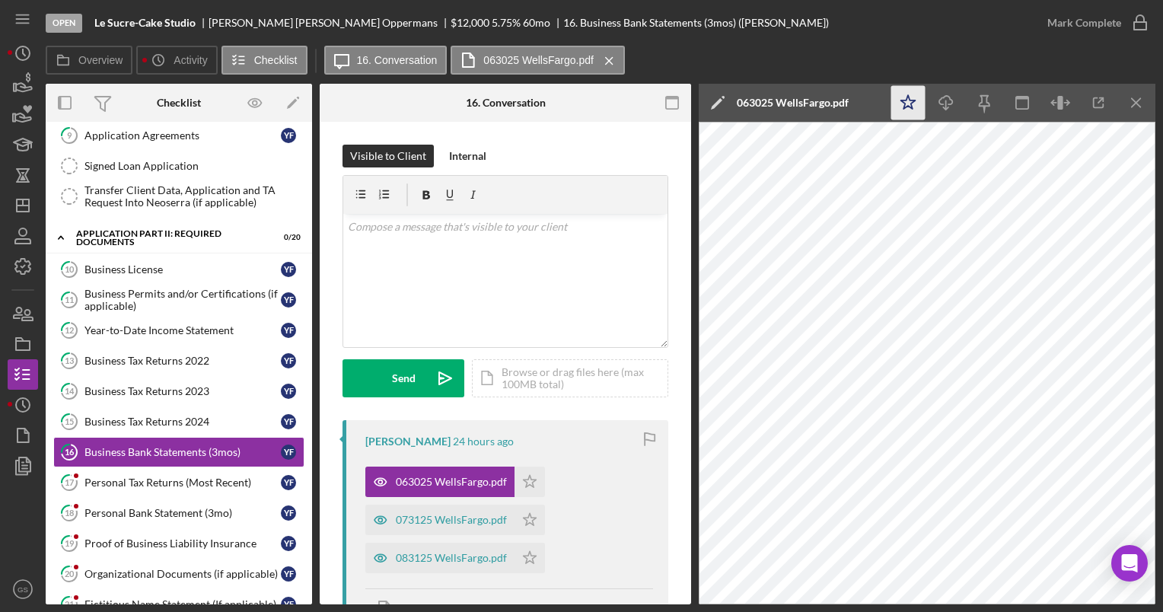 Image resolution: width=1163 pixels, height=612 pixels. I want to click on tspan: 18, so click(69, 512).